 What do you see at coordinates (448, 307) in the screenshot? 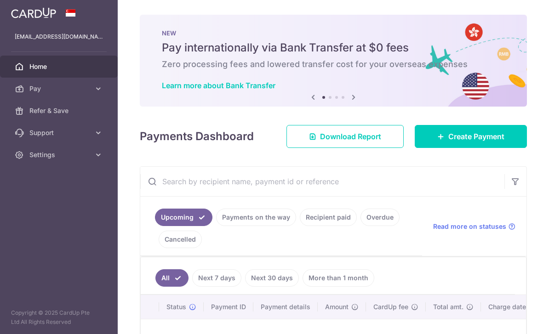
I see `span: Total amt.` at bounding box center [448, 307].